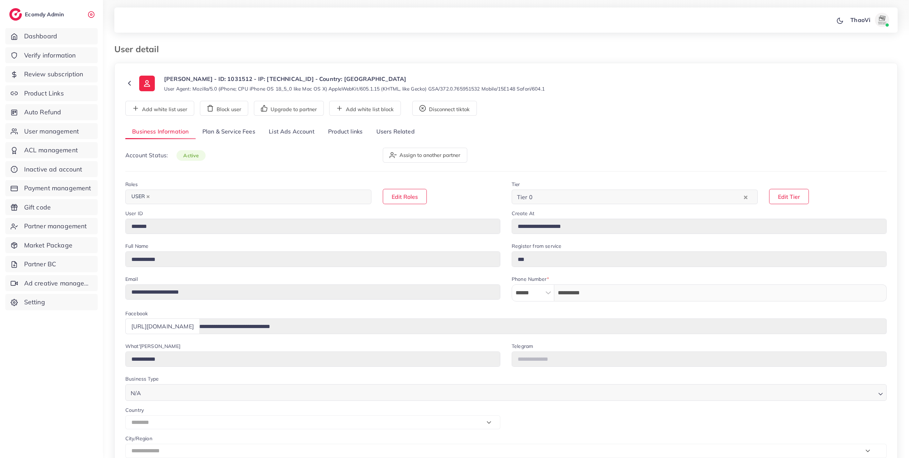  Describe the element at coordinates (52, 36) in the screenshot. I see `a: Dashboard` at that location.